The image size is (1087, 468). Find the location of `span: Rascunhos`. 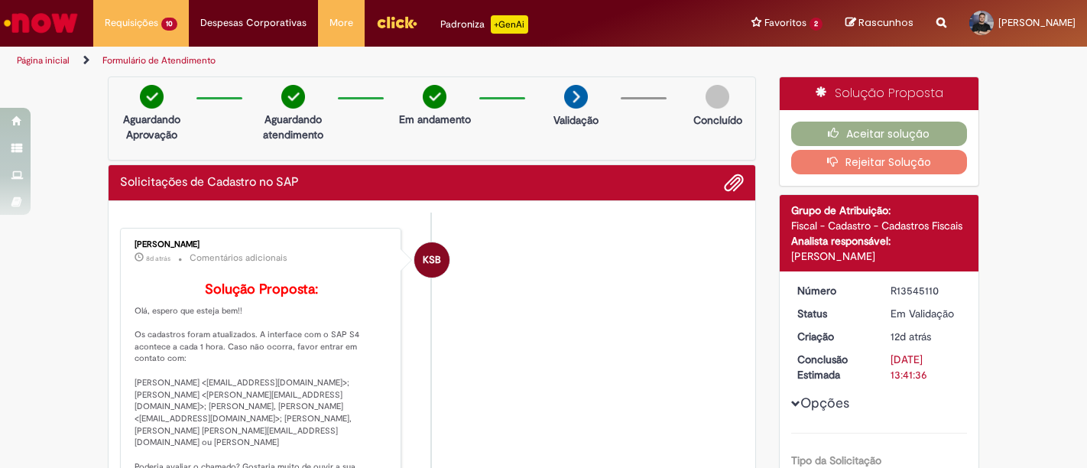

span: Rascunhos is located at coordinates (886, 22).